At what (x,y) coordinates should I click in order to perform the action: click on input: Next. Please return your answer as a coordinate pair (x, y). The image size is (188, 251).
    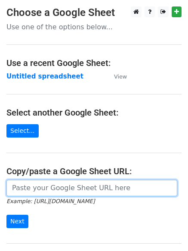
    Looking at the image, I should click on (17, 221).